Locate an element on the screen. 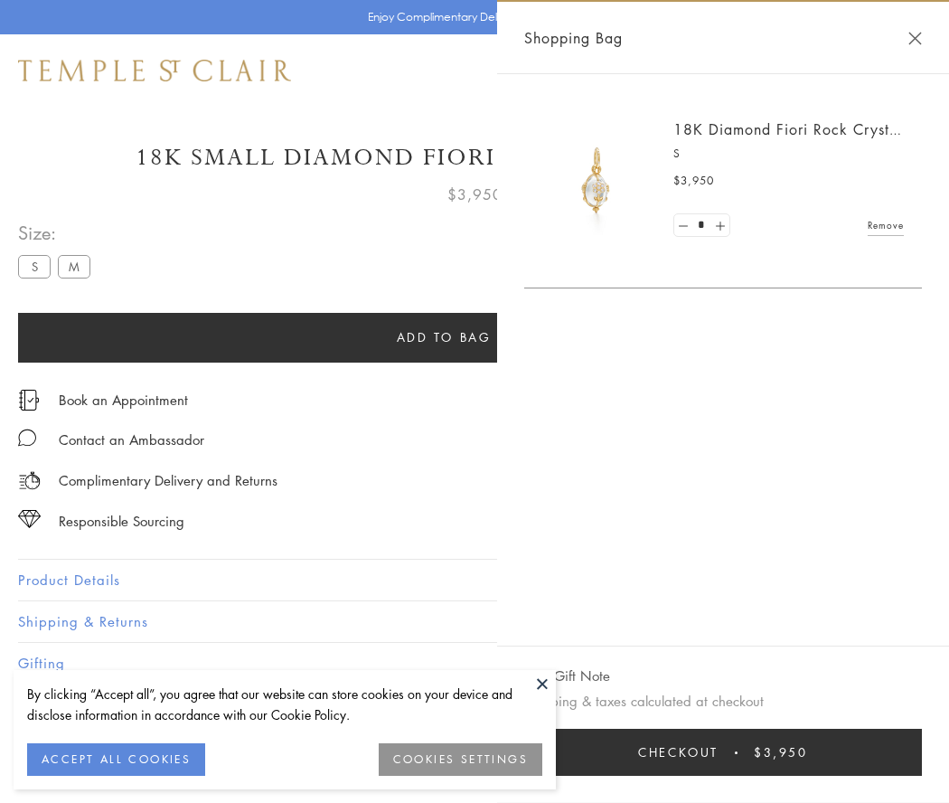  button: COOKIES SETTINGS is located at coordinates (460, 760).